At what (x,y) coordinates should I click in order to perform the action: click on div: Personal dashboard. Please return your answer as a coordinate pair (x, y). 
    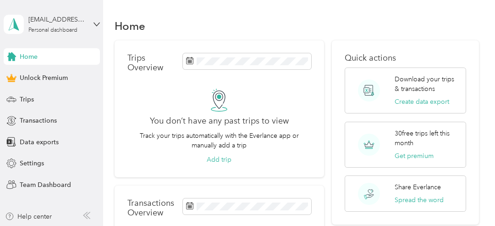
    Looking at the image, I should click on (53, 30).